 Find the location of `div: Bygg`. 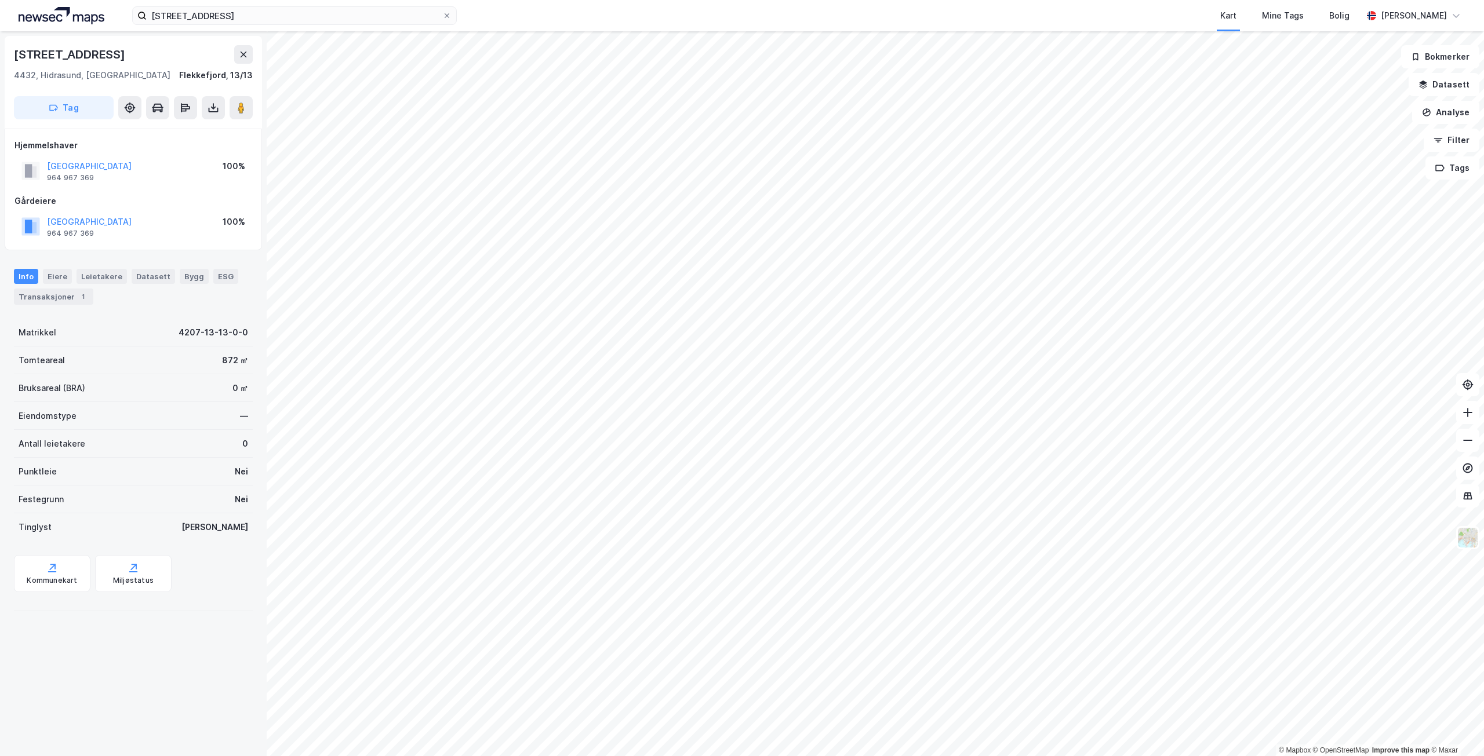

div: Bygg is located at coordinates (194, 276).